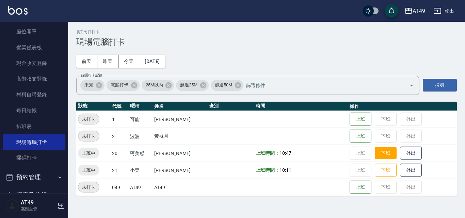 The width and height of the screenshot is (465, 218). What do you see at coordinates (34, 48) in the screenshot?
I see `a: 營業儀表板` at bounding box center [34, 48].